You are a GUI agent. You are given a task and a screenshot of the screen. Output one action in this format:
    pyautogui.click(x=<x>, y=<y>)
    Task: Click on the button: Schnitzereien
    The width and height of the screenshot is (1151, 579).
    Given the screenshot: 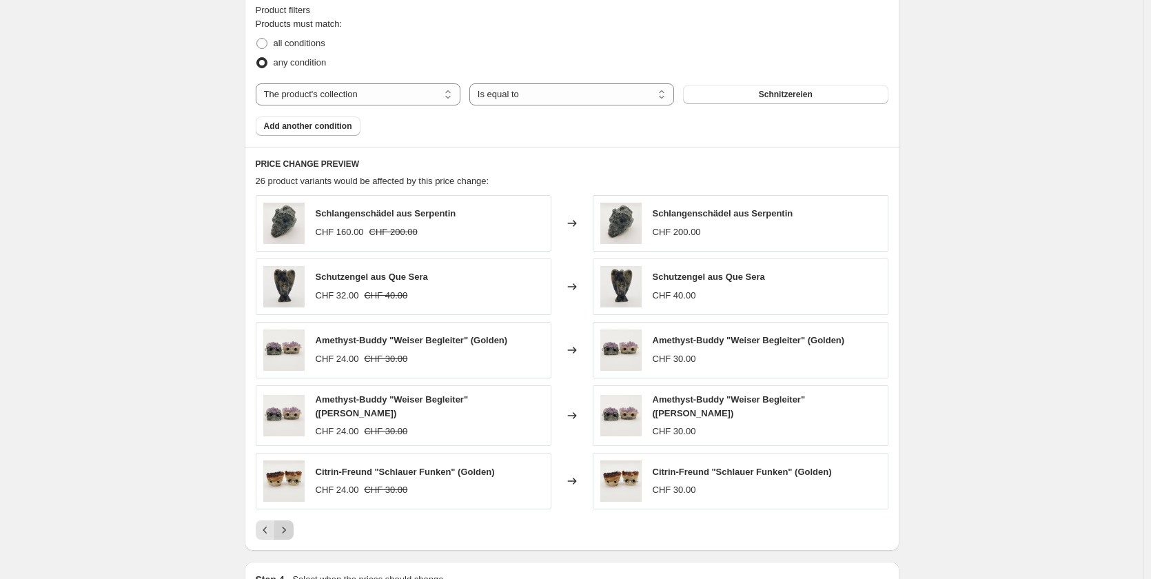 What is the action you would take?
    pyautogui.click(x=785, y=94)
    